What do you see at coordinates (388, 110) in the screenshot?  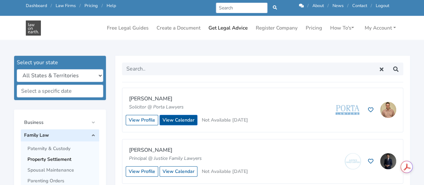 I see `img: Bailey Eustace` at bounding box center [388, 110].